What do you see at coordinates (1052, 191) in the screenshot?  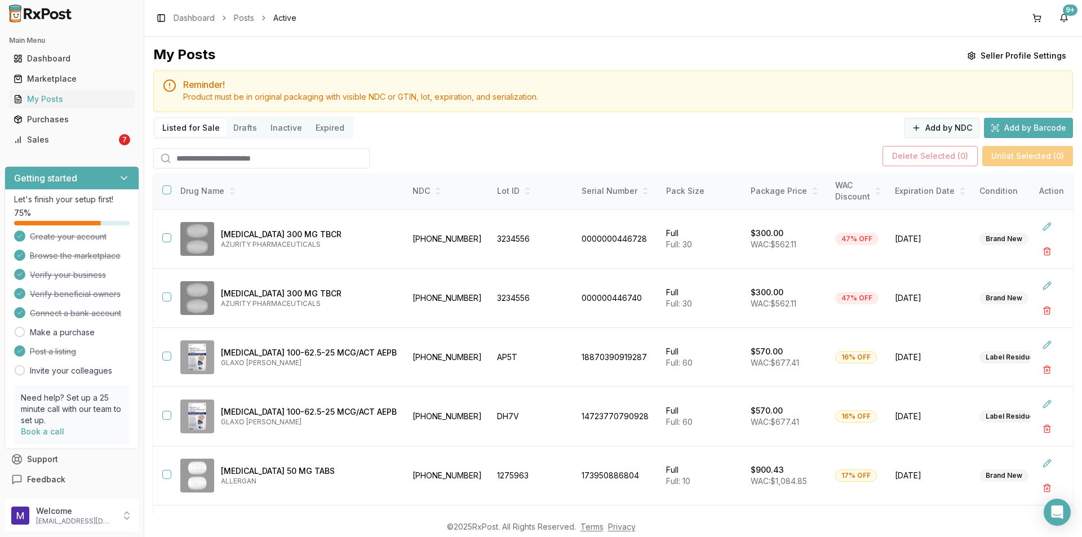 I see `th: Action` at bounding box center [1052, 191].